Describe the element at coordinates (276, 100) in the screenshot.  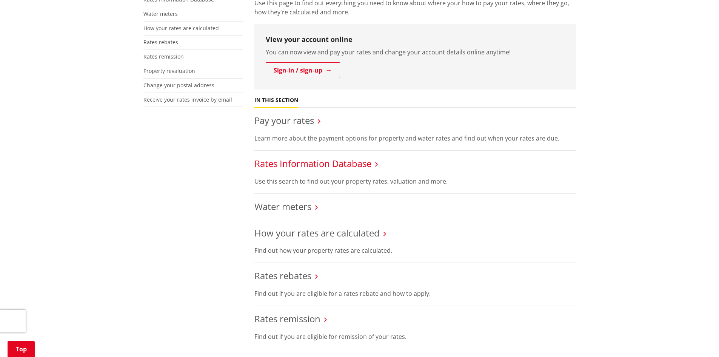
I see `h5: In this section` at that location.